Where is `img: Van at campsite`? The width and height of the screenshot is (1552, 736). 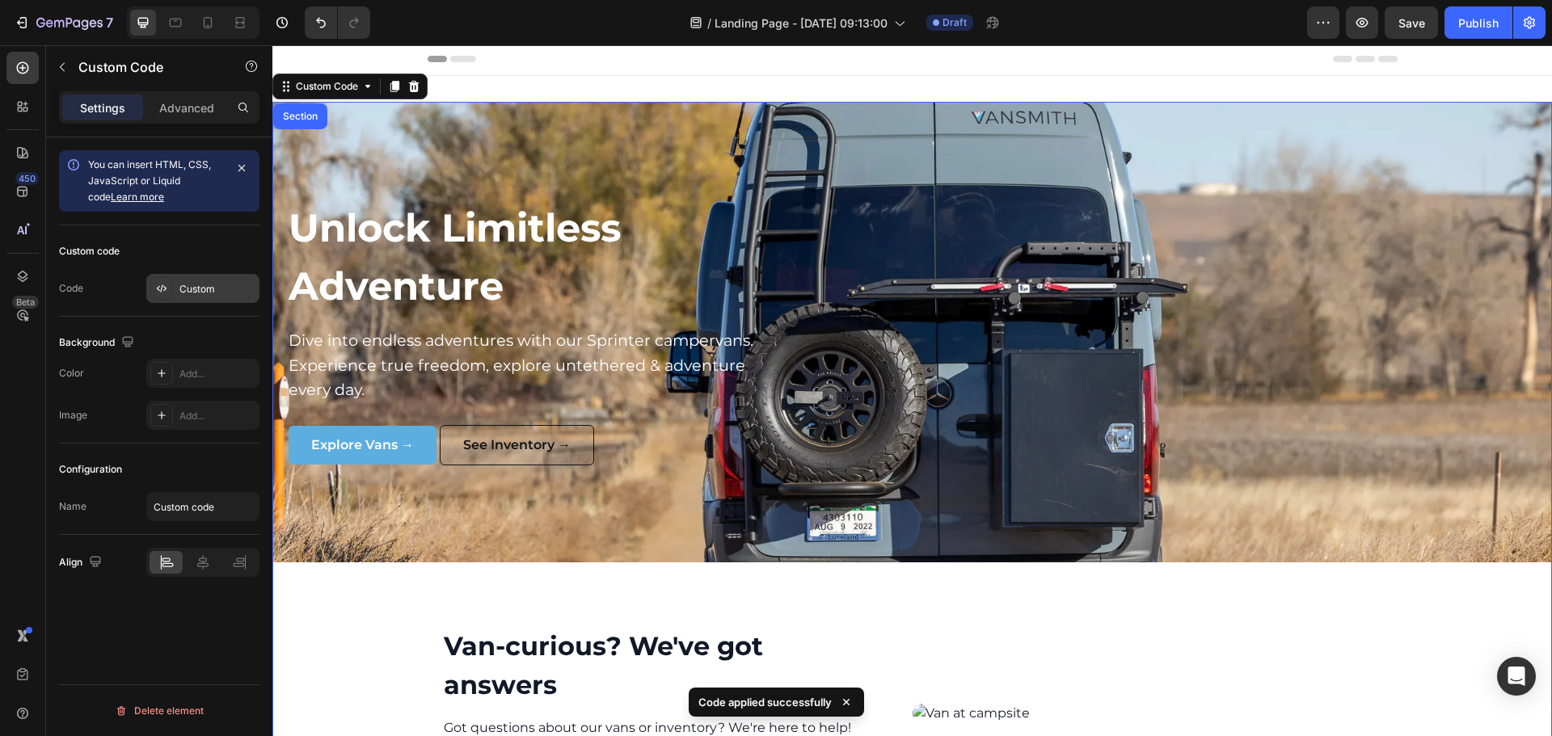 img: Van at campsite is located at coordinates (874, 668).